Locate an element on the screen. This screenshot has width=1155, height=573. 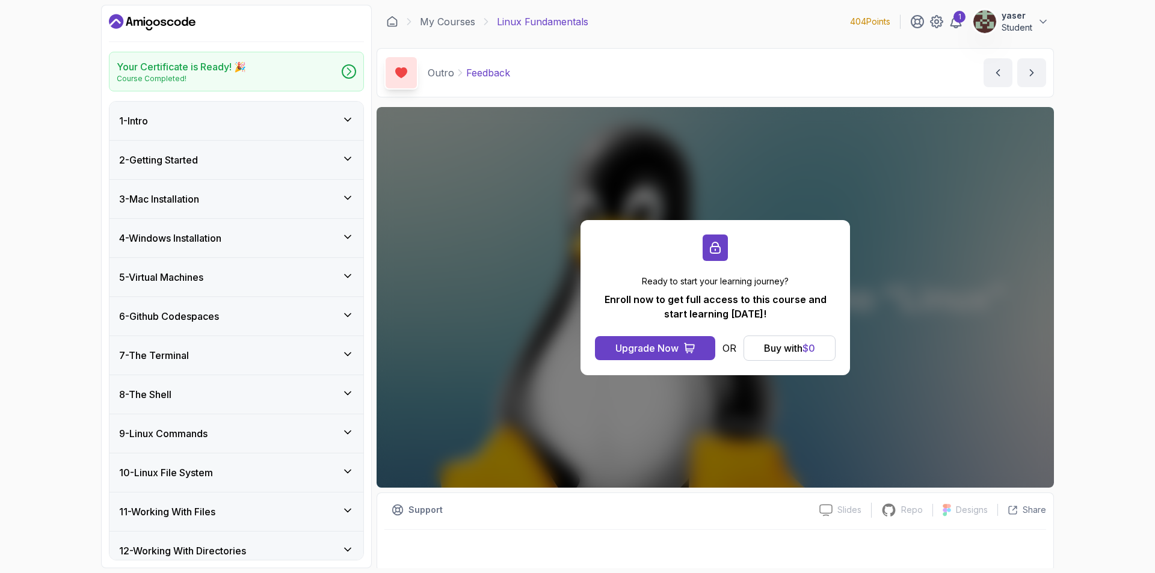
h3: 8 - The Shell is located at coordinates (145, 395).